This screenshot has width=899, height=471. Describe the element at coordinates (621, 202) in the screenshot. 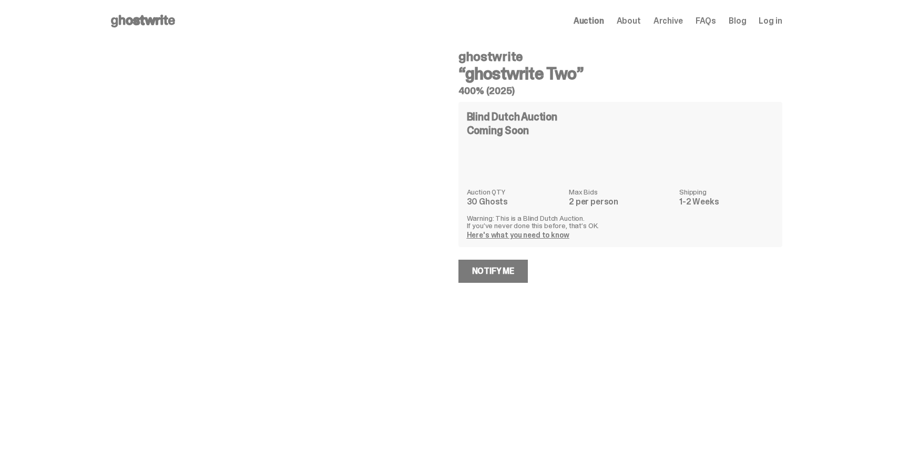

I see `dd: 2 per person` at that location.